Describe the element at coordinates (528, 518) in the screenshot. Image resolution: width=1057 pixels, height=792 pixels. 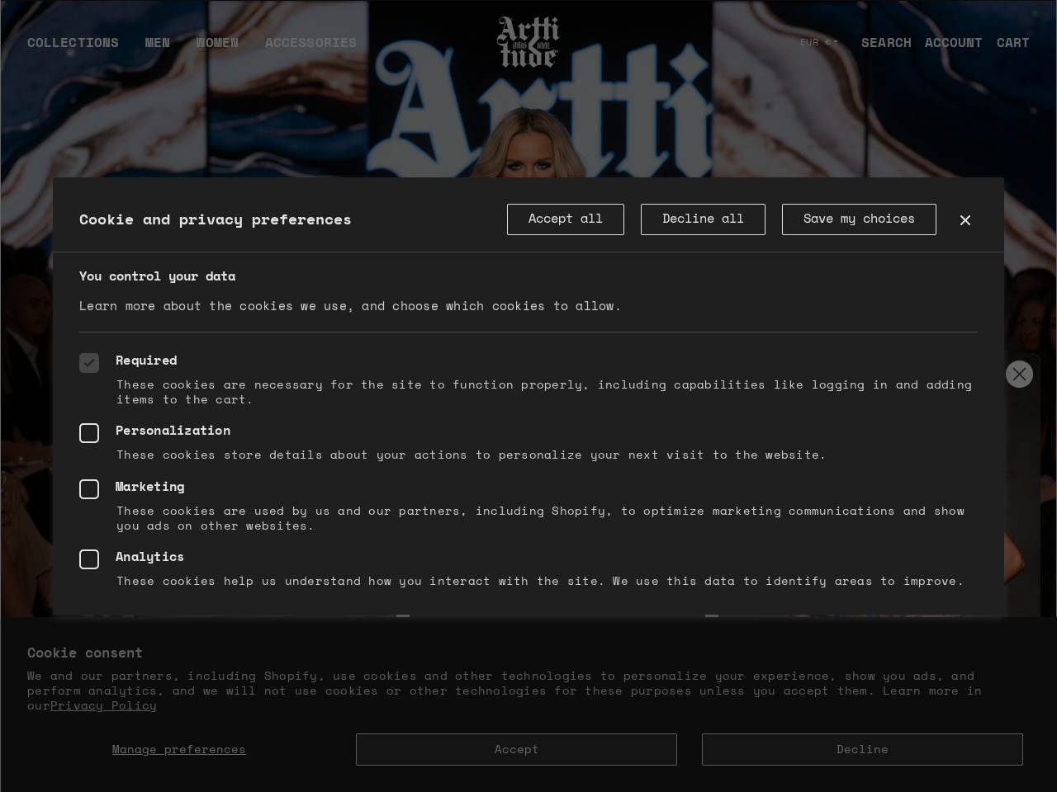
I see `p: These cookies are used by us and our partners, including Shopify, to optimize marketing communica...` at that location.